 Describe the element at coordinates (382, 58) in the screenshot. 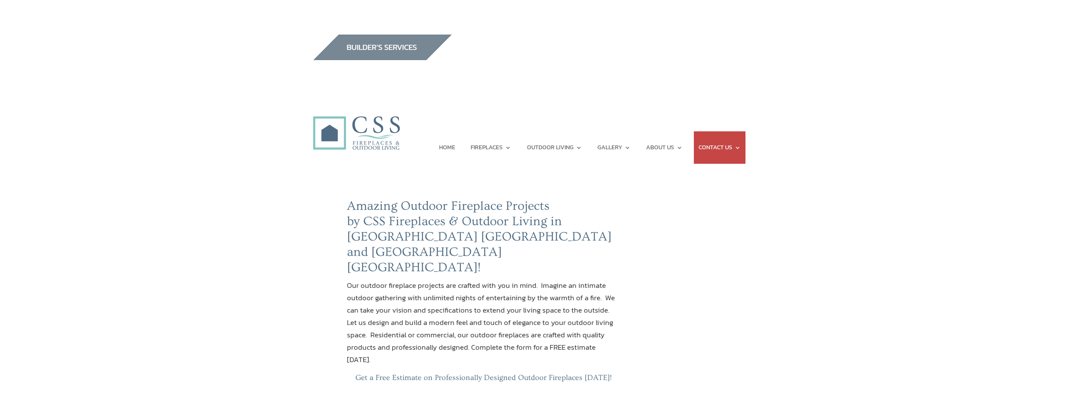

I see `a: builder services construction supply` at that location.